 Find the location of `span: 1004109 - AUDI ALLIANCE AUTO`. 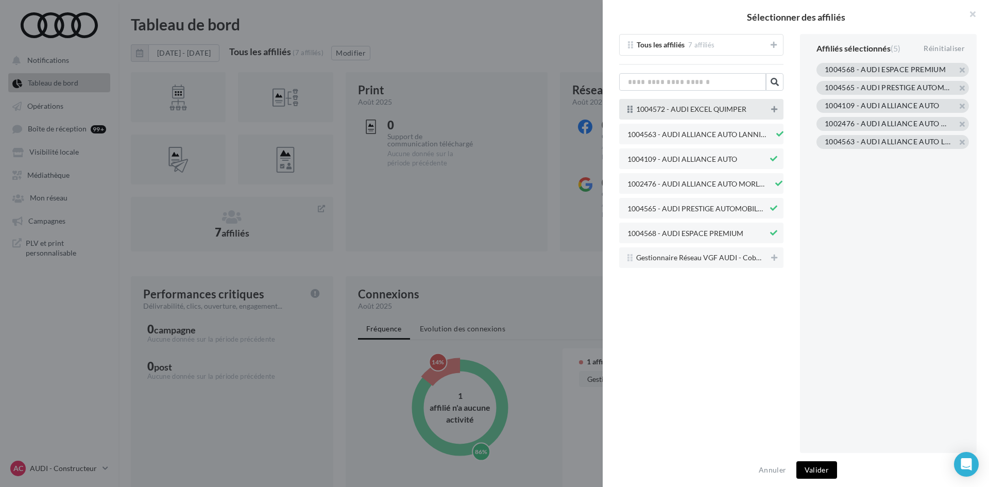

span: 1004109 - AUDI ALLIANCE AUTO is located at coordinates (682, 159).